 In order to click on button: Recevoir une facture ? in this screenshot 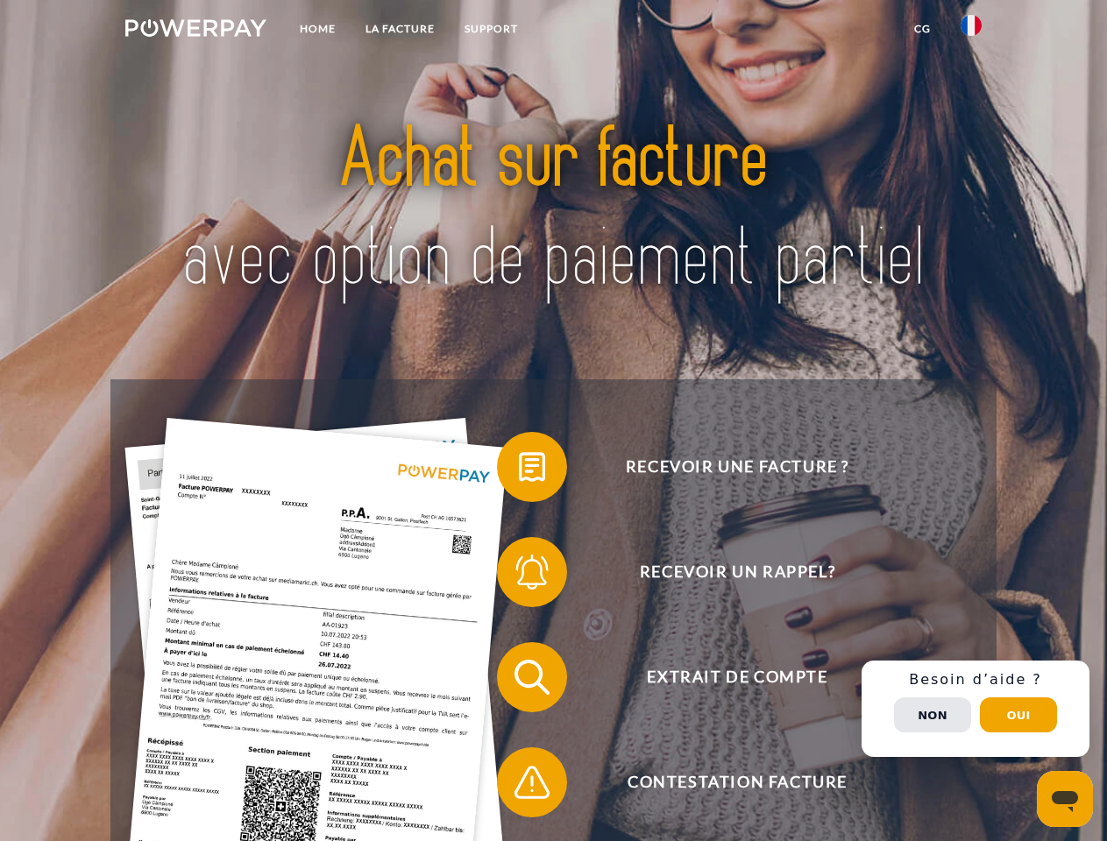, I will do `click(725, 467)`.